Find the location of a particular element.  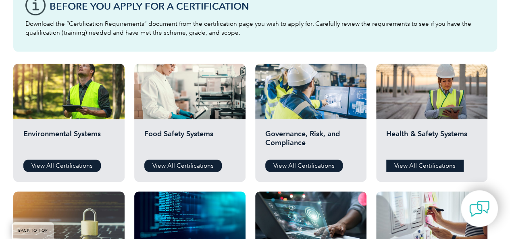

a: BACK TO TOP is located at coordinates (33, 230).